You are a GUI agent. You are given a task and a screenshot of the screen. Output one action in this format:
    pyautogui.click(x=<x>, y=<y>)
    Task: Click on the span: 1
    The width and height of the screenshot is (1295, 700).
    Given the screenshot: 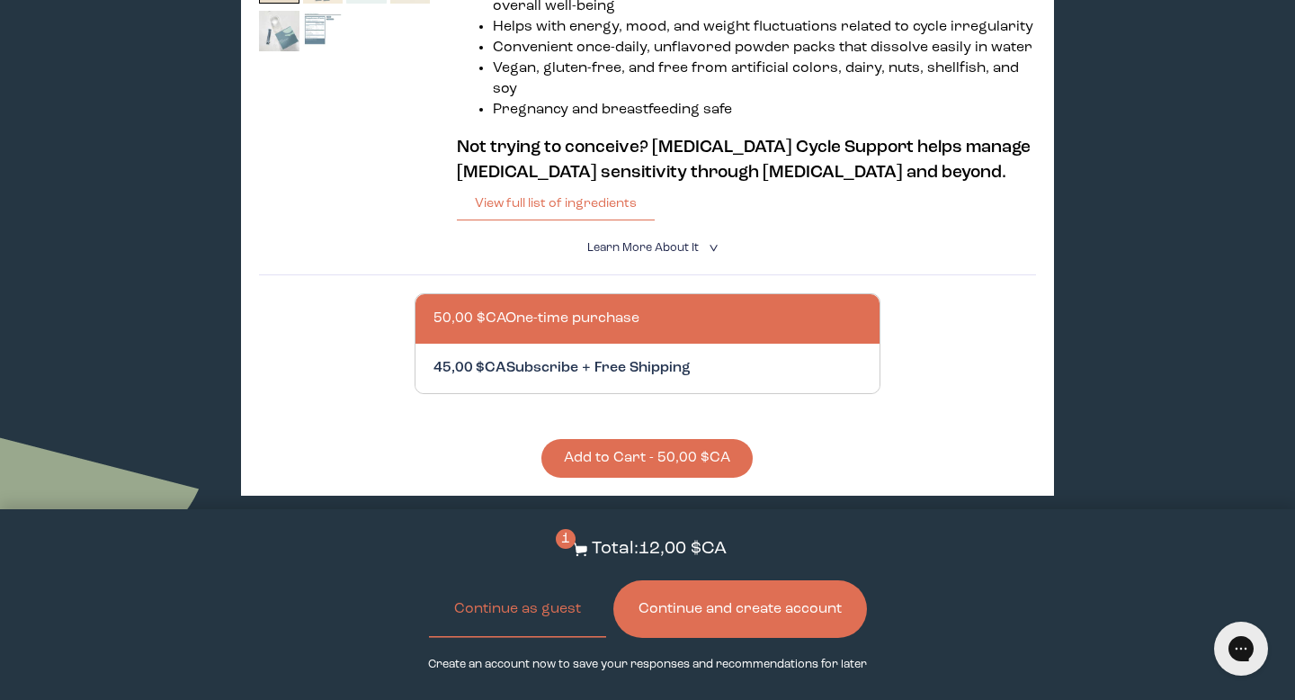 What is the action you would take?
    pyautogui.click(x=566, y=539)
    